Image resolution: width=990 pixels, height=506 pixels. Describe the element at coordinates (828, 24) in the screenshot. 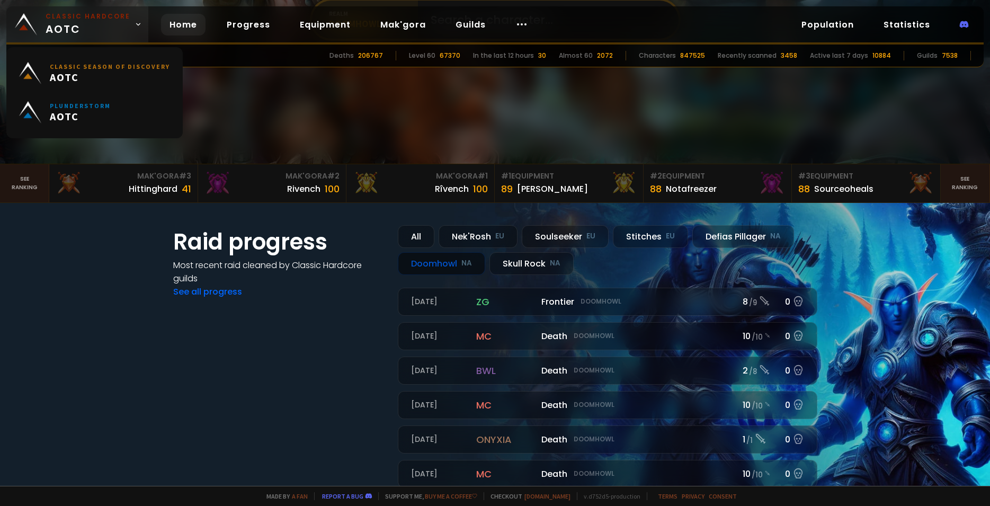

I see `a: Population` at that location.